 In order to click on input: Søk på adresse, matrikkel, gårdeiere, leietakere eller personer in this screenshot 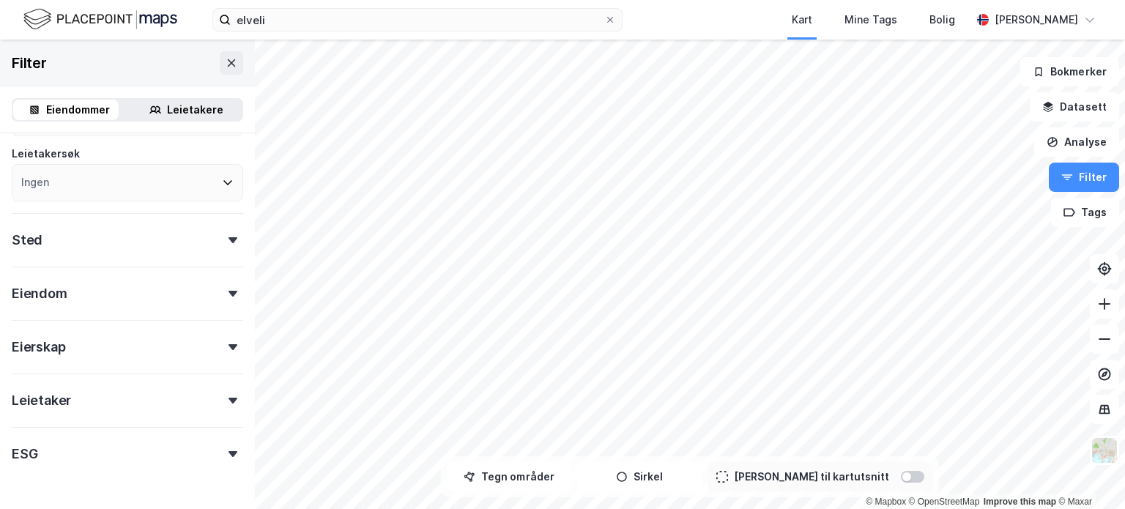, I will do `click(417, 20)`.